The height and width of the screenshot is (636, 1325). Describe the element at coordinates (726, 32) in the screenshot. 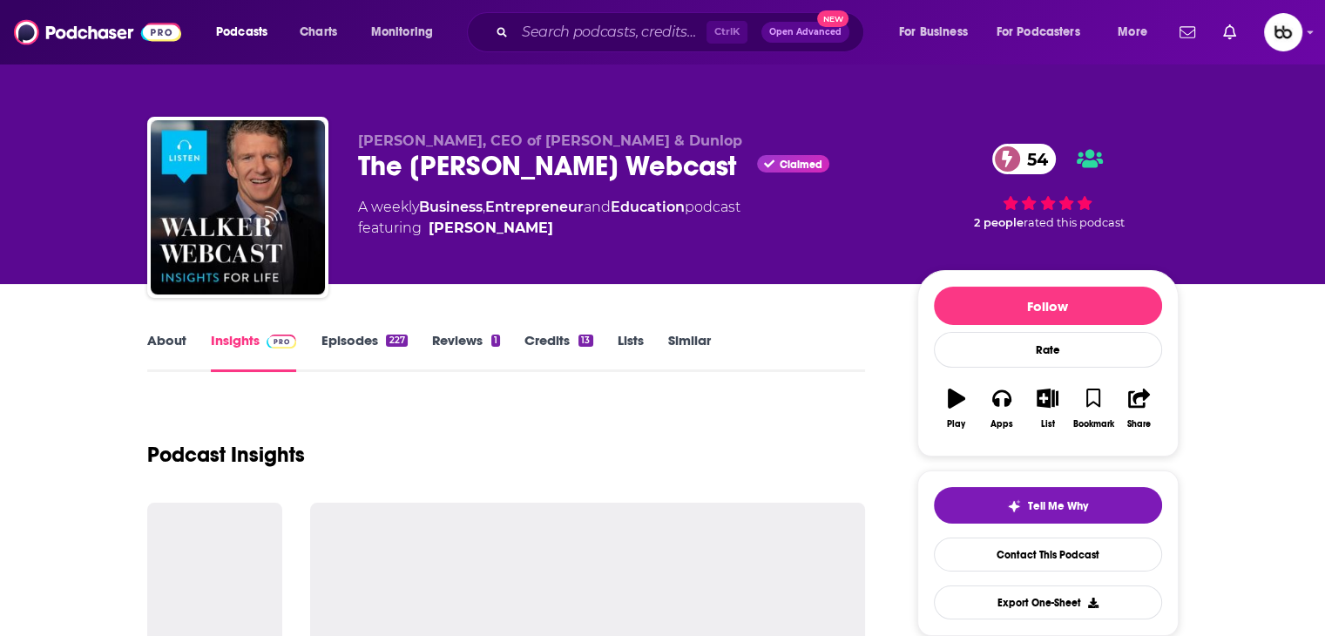

I see `span: Ctrl K` at that location.